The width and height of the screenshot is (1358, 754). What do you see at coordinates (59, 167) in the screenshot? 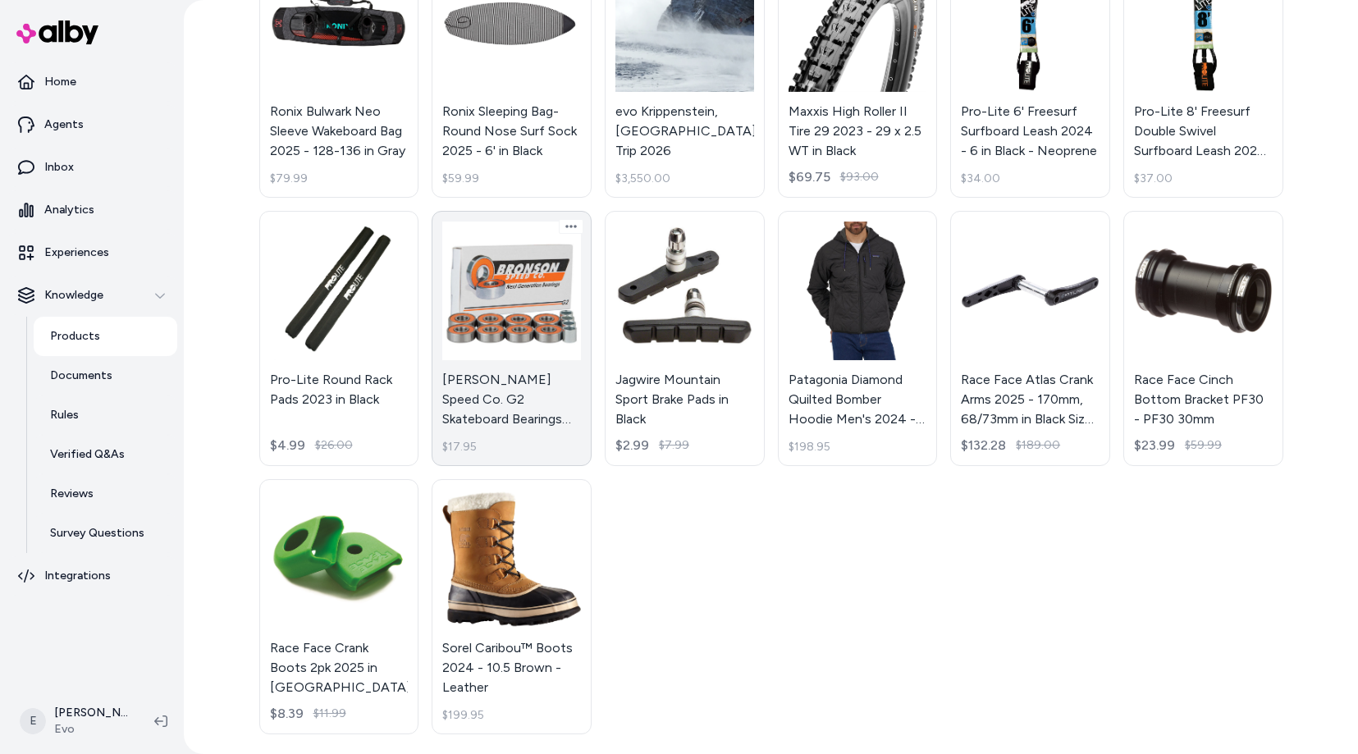
I see `p: Inbox` at bounding box center [59, 167].